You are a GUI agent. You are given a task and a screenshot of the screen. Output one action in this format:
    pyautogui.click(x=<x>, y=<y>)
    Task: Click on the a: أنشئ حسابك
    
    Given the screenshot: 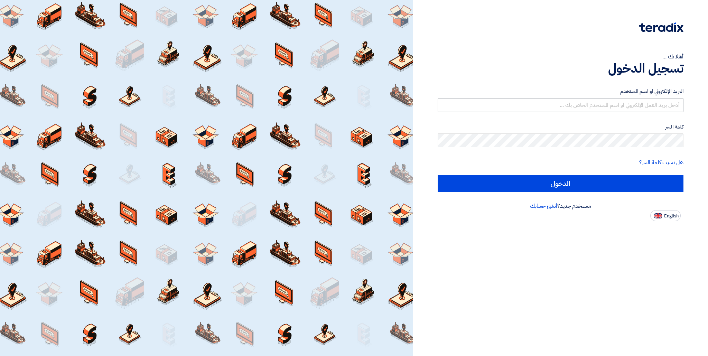 What is the action you would take?
    pyautogui.click(x=543, y=206)
    